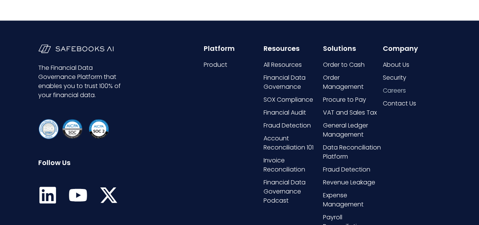  Describe the element at coordinates (394, 91) in the screenshot. I see `span: Careers` at that location.